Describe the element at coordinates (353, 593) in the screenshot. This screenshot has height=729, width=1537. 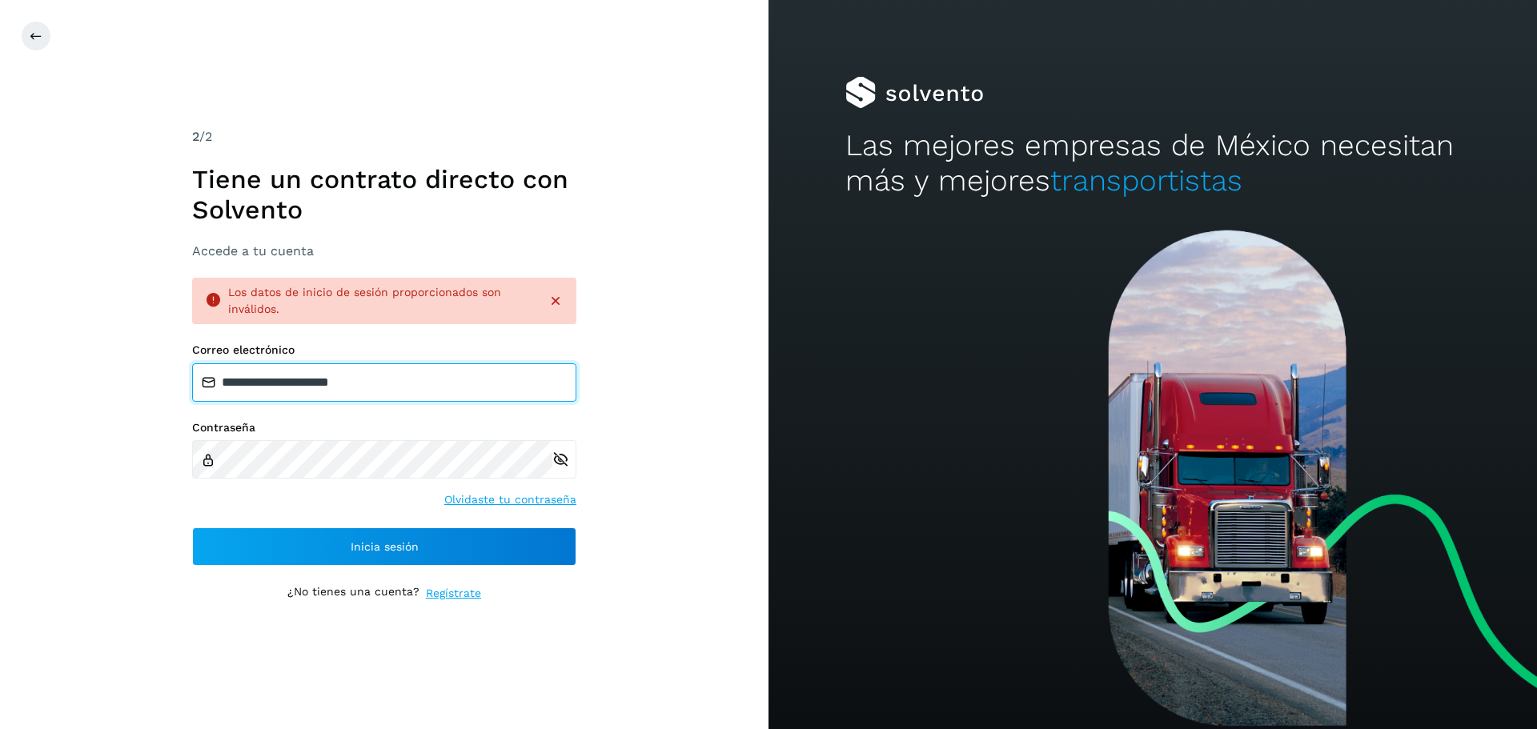
I see `p: ¿No tienes una cuenta?` at that location.